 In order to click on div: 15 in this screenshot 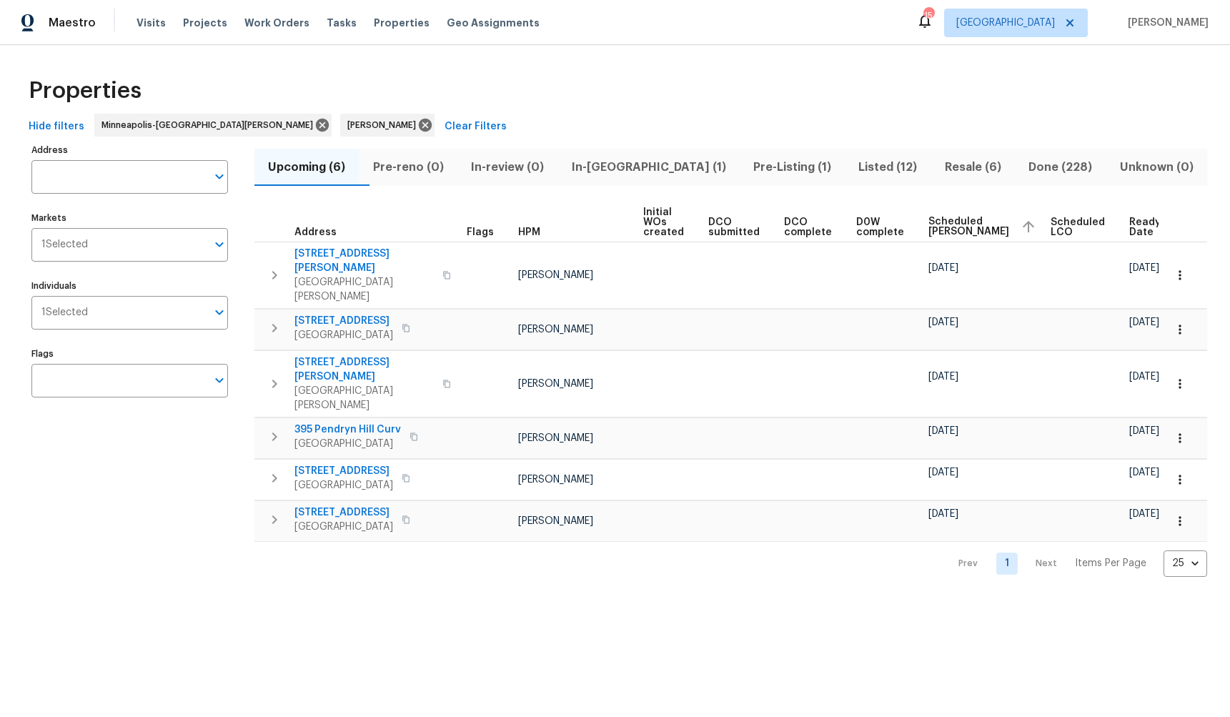, I will do `click(929, 16)`.